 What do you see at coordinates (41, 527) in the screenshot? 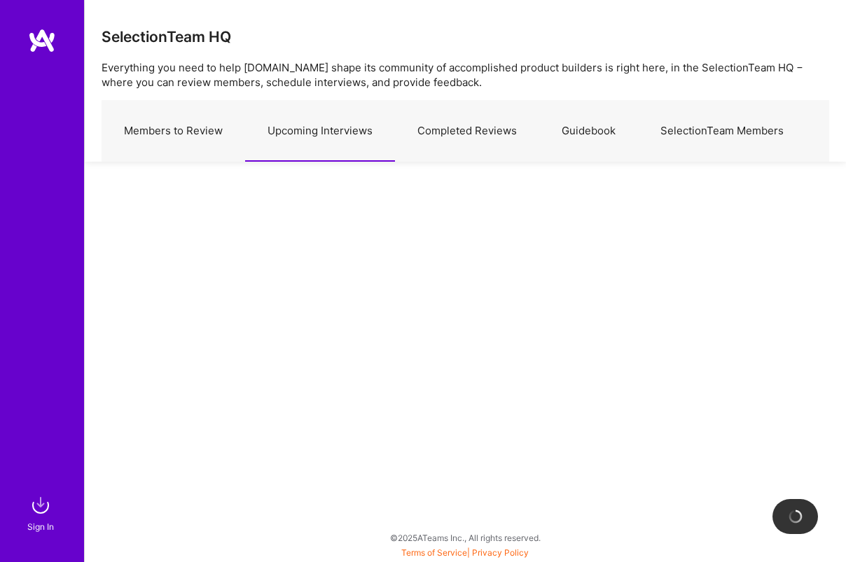
I see `div: Sign In` at bounding box center [41, 527].